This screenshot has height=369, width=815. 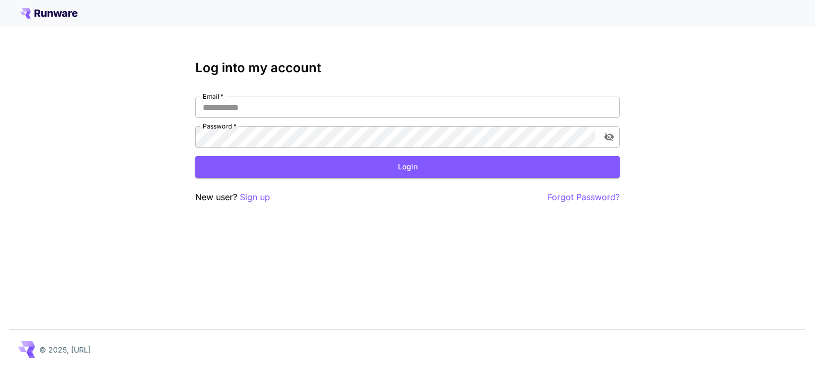 I want to click on button: Sign up, so click(x=255, y=197).